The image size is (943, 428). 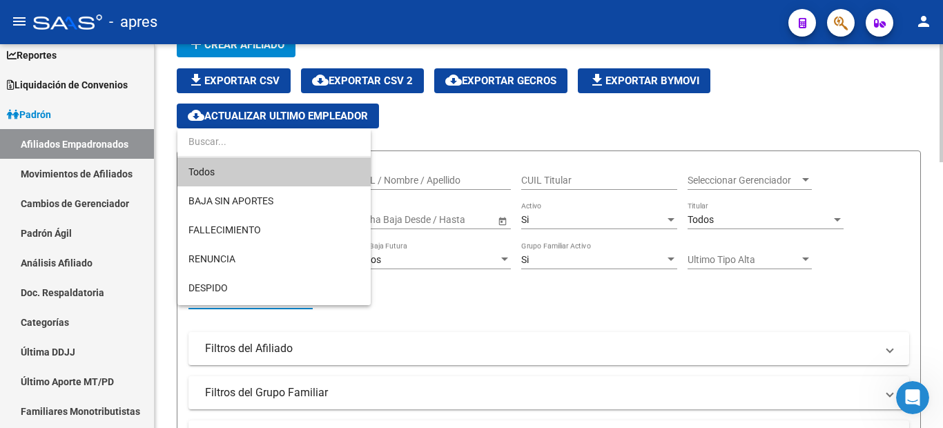 I want to click on span: DESPIDO, so click(x=208, y=288).